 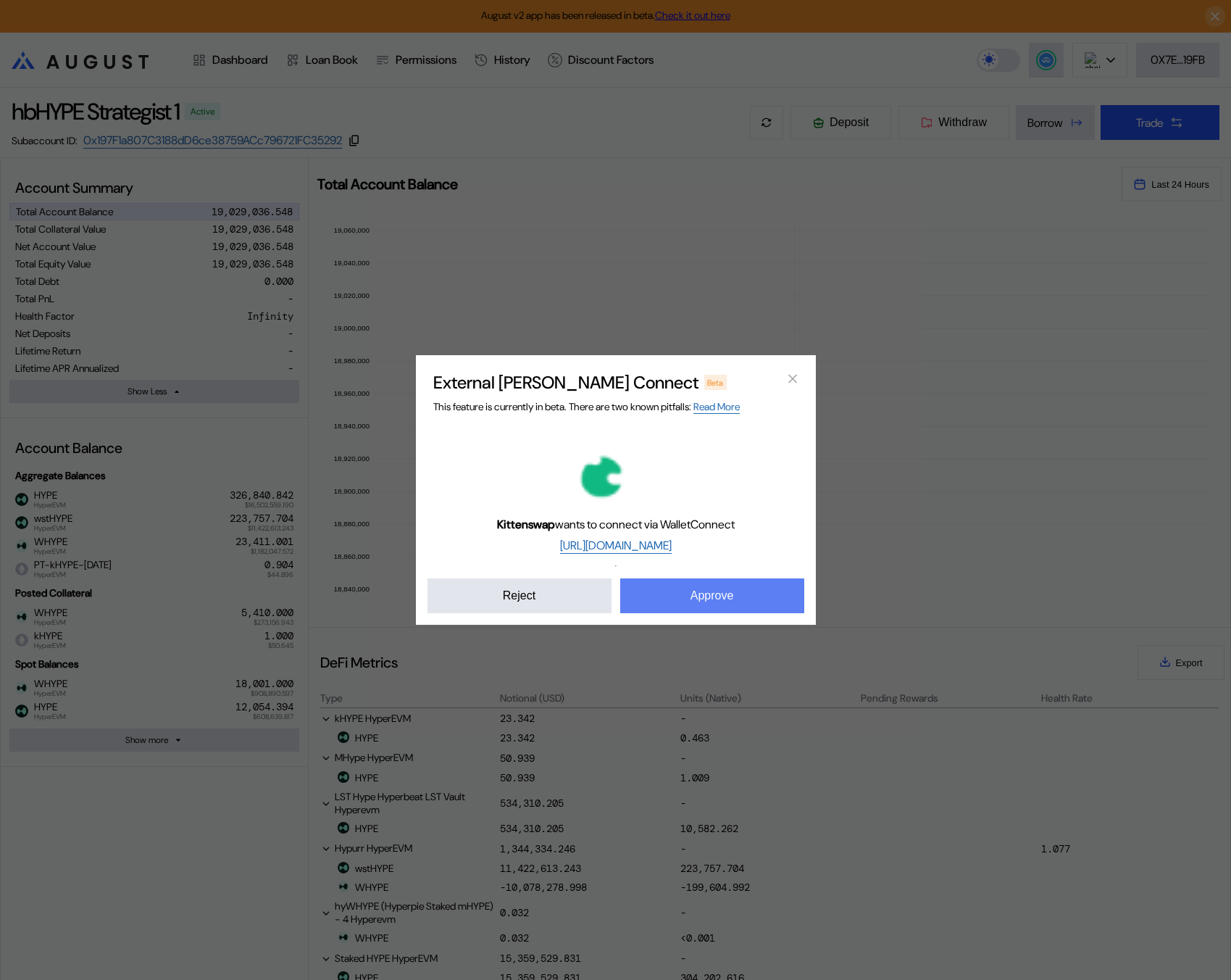 I want to click on span: This feature is currently in beta. There are two known pitfalls:, so click(x=586, y=407).